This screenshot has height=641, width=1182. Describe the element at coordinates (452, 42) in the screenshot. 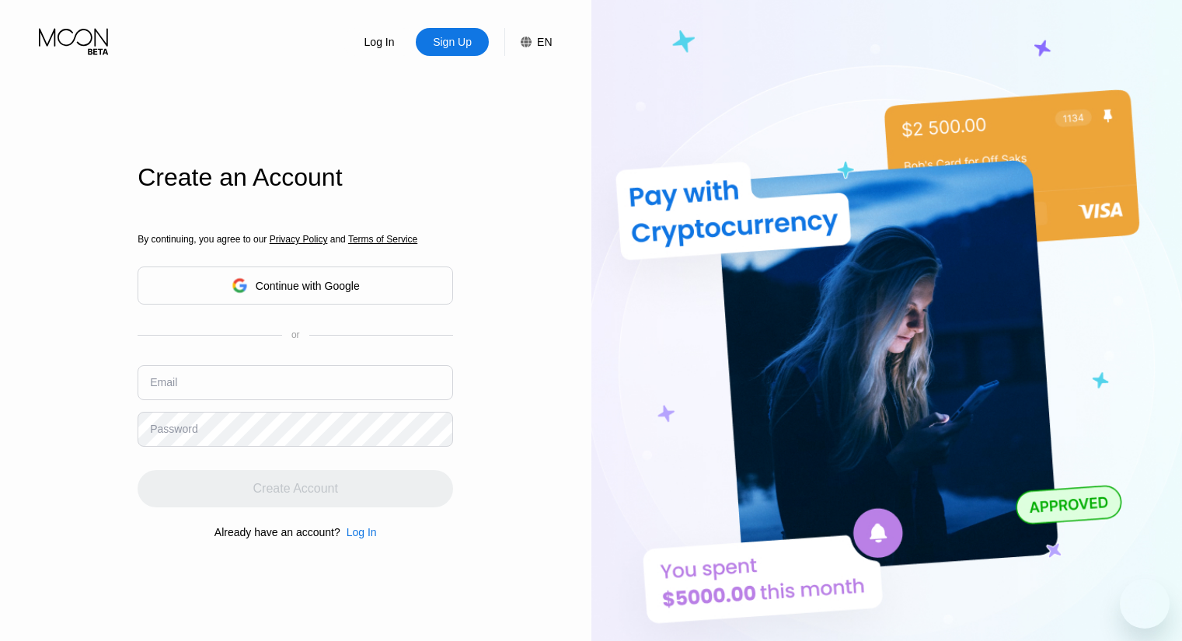

I see `div: Sign Up` at that location.